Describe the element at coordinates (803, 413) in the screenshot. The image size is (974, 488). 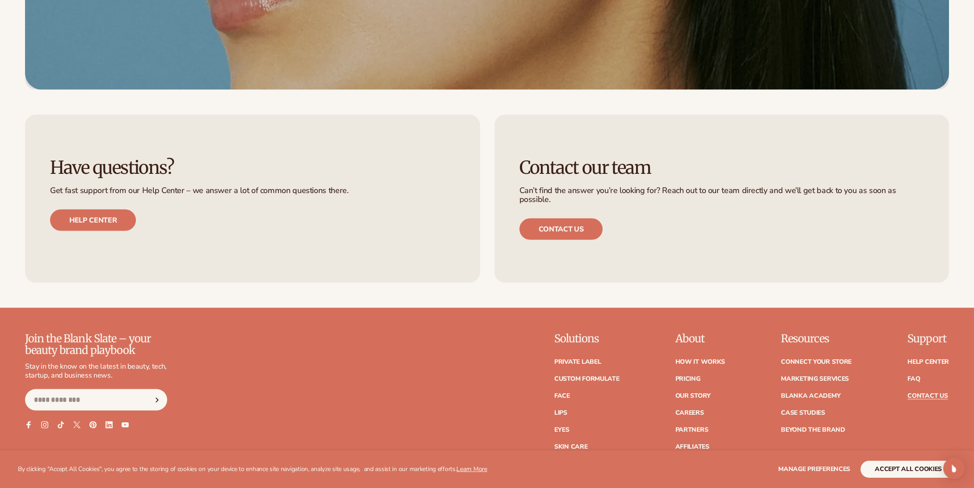
I see `a: Case Studies` at that location.